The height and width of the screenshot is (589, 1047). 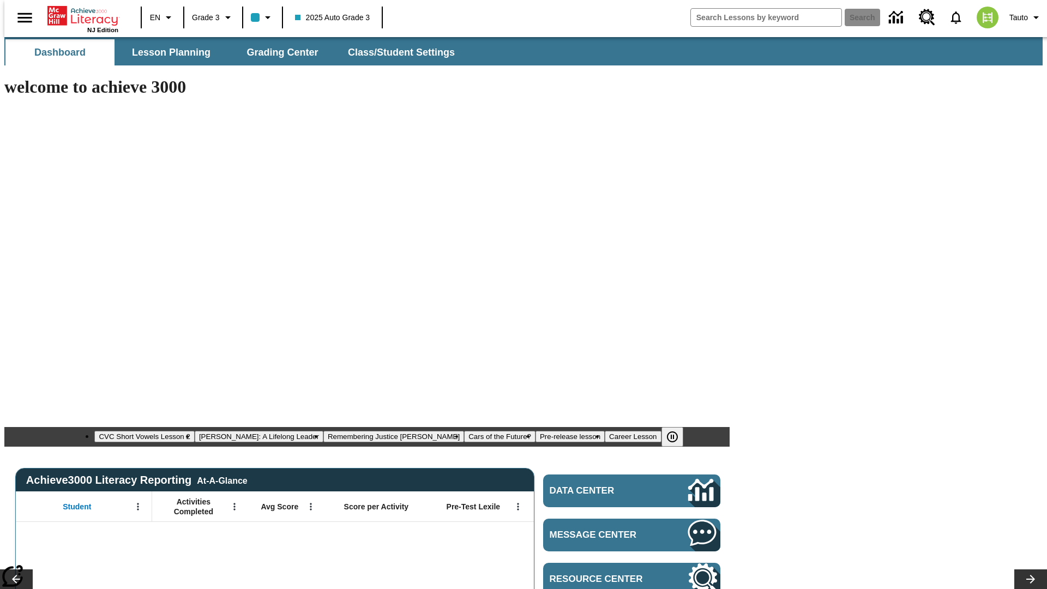 I want to click on span: 2025 Auto Grade 3, so click(x=333, y=17).